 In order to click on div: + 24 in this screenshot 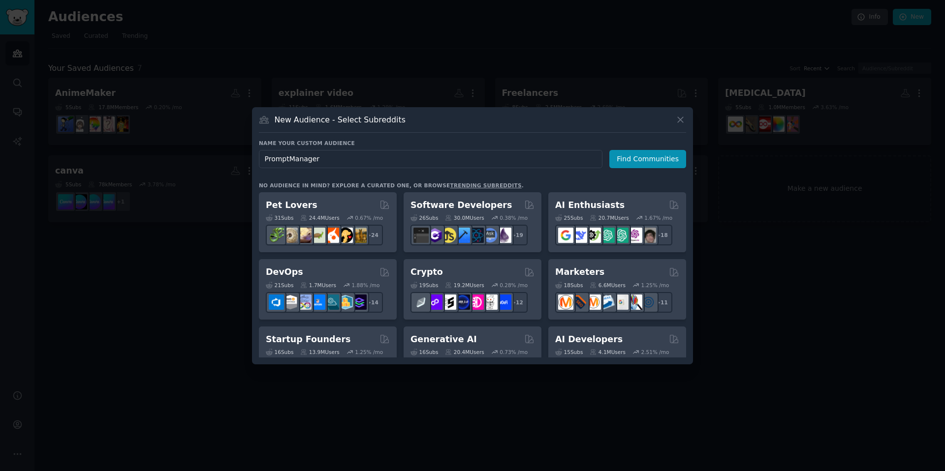, I will do `click(373, 235)`.